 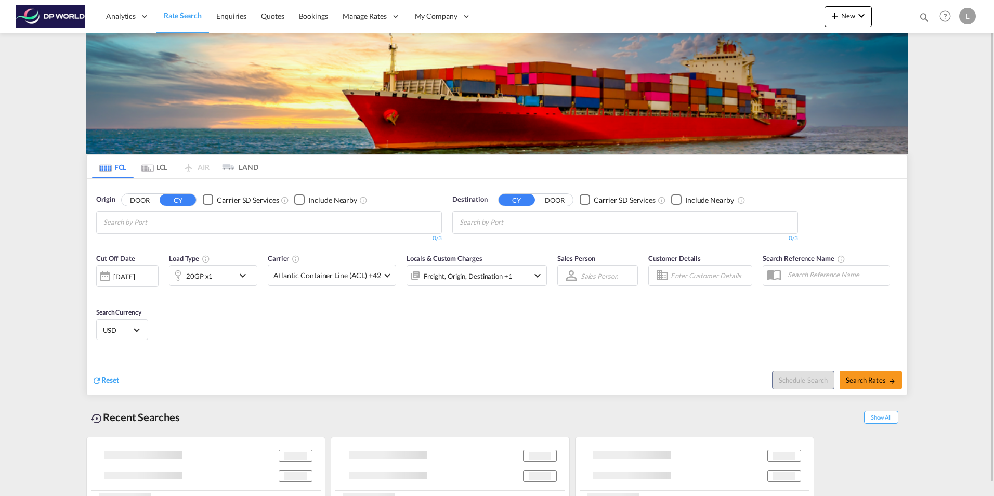 I want to click on md-icon: icon-magnify, so click(x=924, y=17).